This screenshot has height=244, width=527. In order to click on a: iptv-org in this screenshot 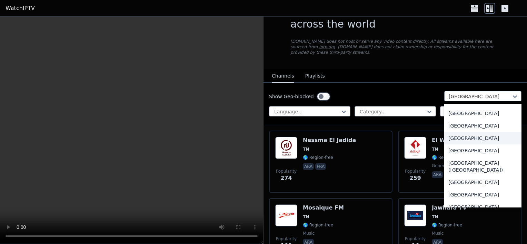, I will do `click(327, 47)`.